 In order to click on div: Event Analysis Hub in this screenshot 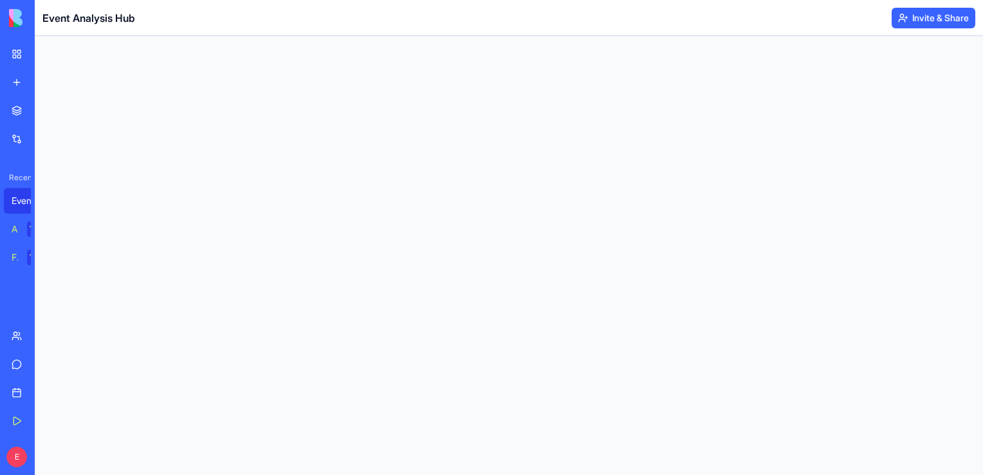, I will do `click(30, 201)`.